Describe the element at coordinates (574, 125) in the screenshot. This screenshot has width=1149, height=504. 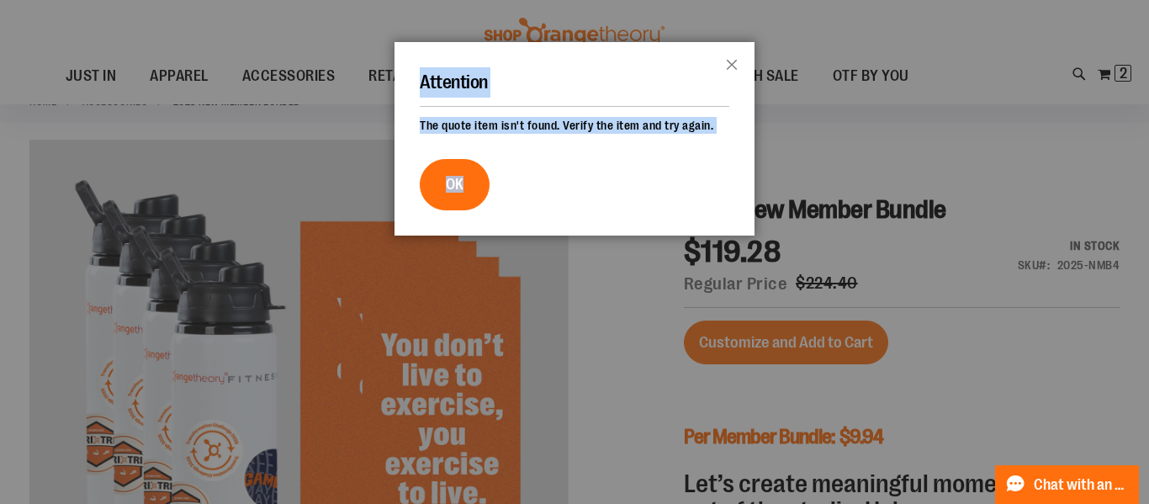
I see `div: The quote item isn't found. Verify the item and try again.` at that location.